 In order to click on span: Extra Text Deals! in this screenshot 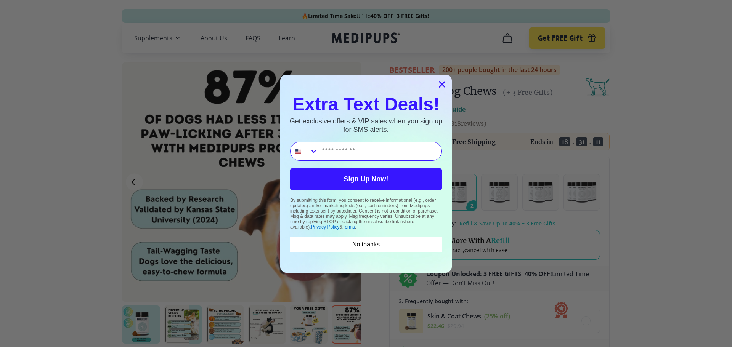, I will do `click(366, 104)`.